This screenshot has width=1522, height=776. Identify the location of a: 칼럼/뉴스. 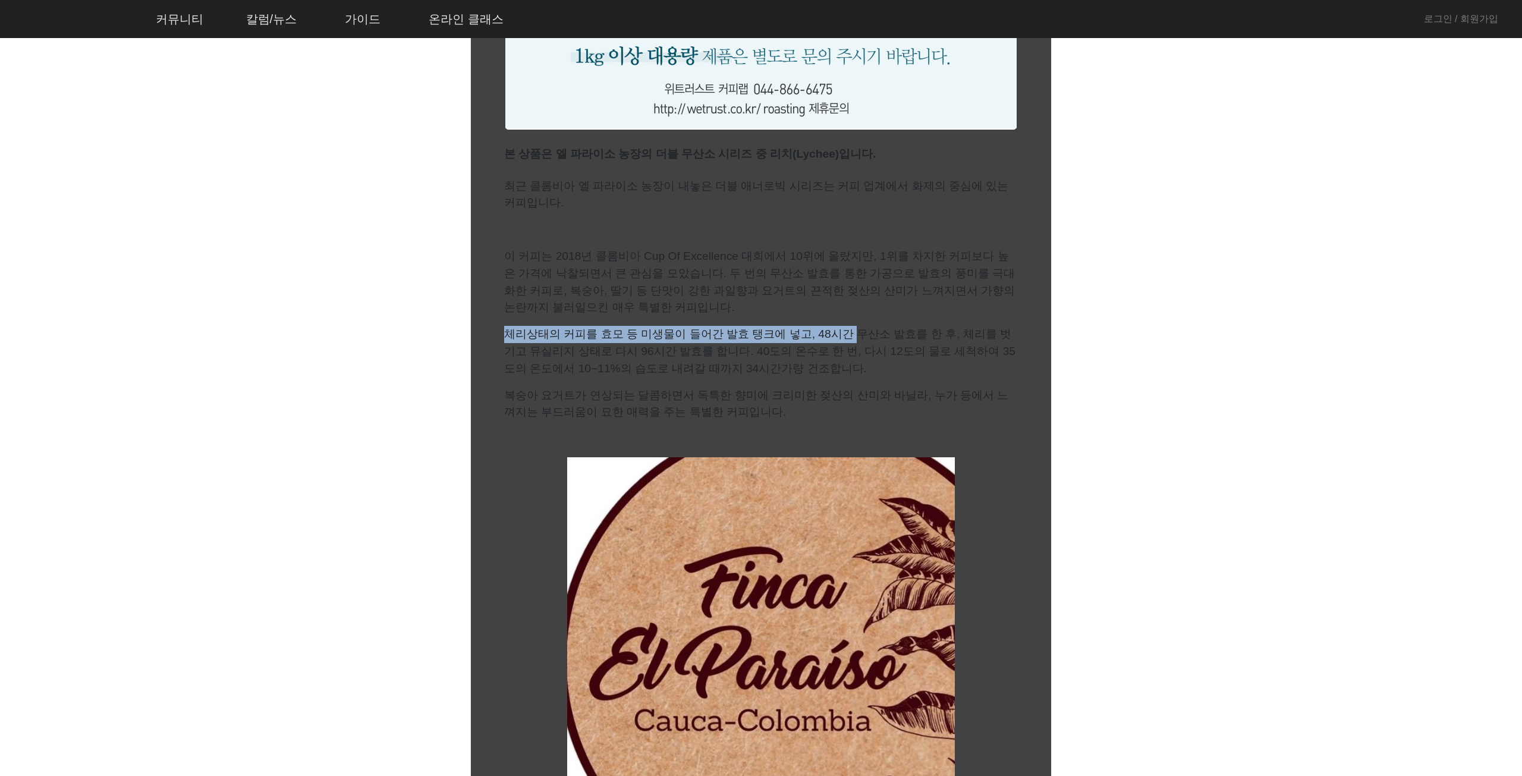
(272, 19).